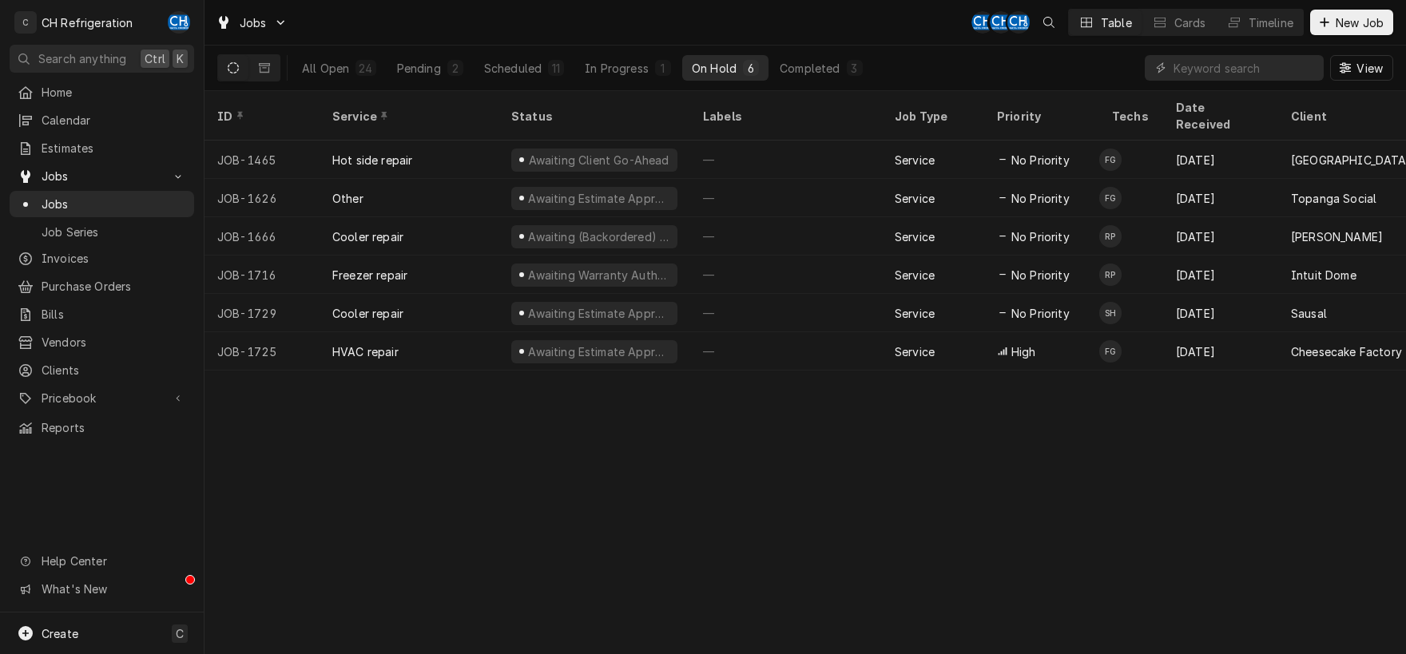 This screenshot has height=654, width=1406. I want to click on a: Jobs, so click(101, 204).